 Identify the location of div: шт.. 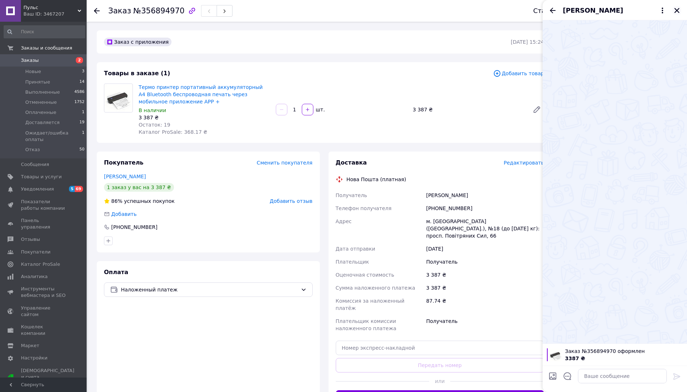
(320, 109).